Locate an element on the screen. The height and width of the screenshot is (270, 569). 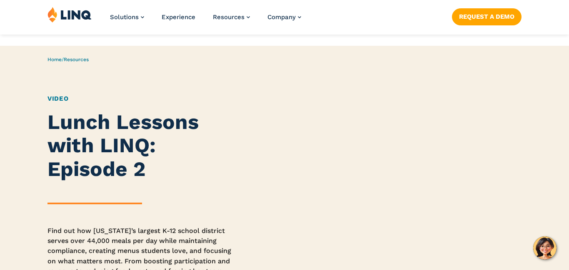
span: Company is located at coordinates (281, 17).